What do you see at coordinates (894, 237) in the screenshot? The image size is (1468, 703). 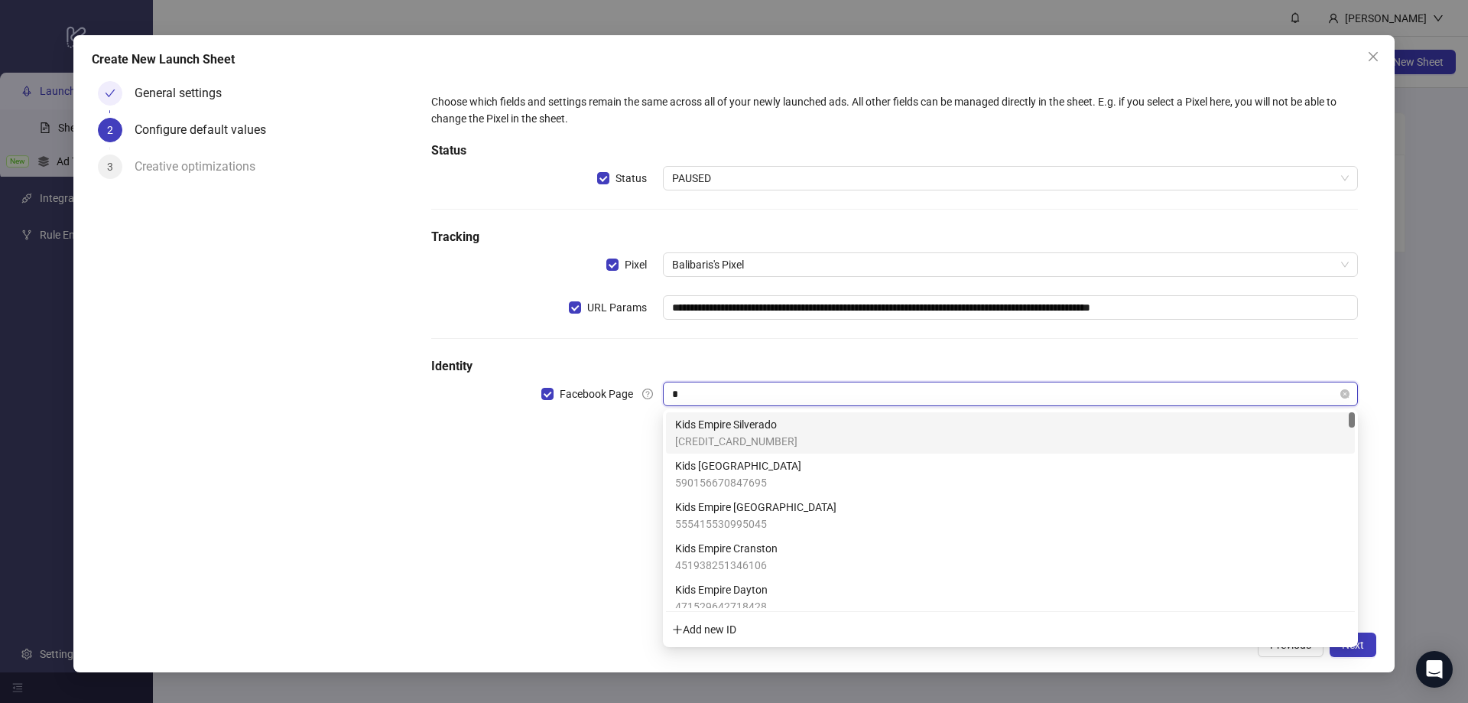 I see `h5: Tracking` at bounding box center [894, 237].